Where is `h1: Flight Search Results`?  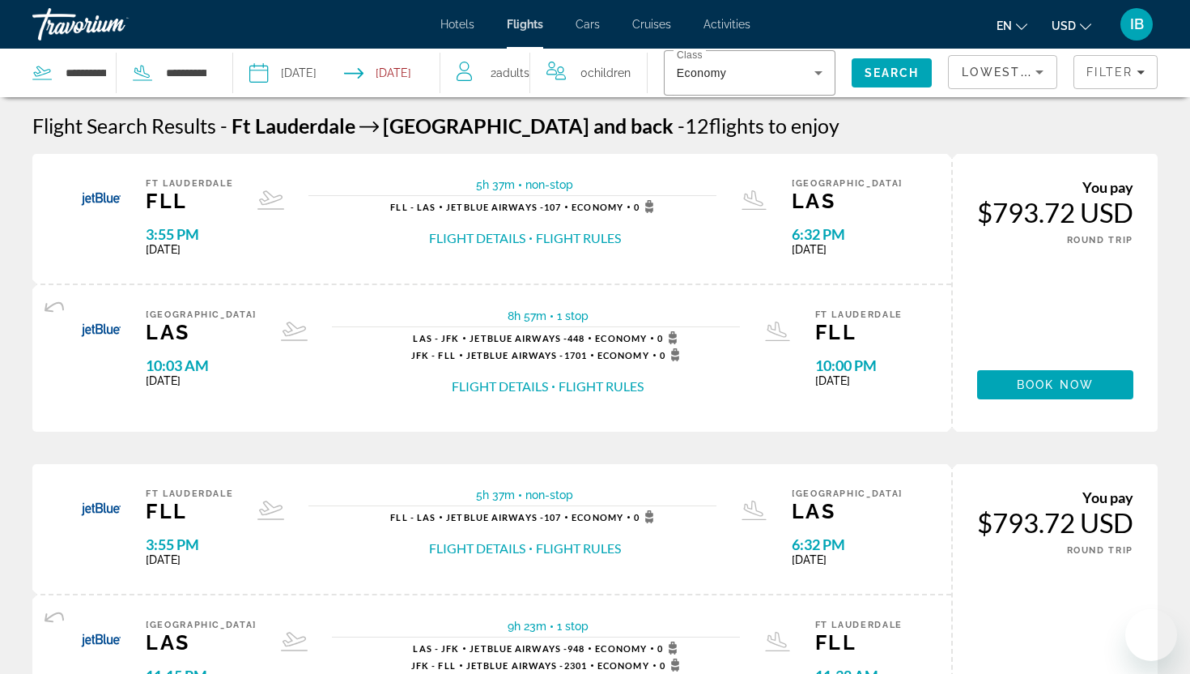 h1: Flight Search Results is located at coordinates (124, 125).